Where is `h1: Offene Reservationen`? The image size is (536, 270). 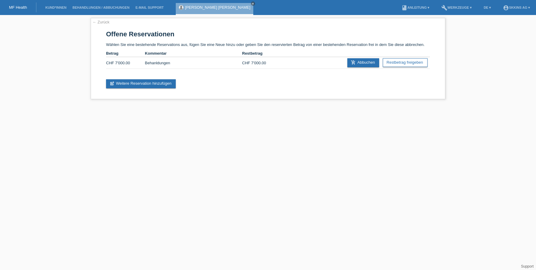
h1: Offene Reservationen is located at coordinates (268, 34).